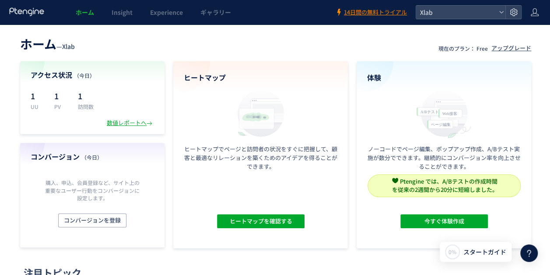  Describe the element at coordinates (92, 220) in the screenshot. I see `button: コンバージョンを登録` at that location.